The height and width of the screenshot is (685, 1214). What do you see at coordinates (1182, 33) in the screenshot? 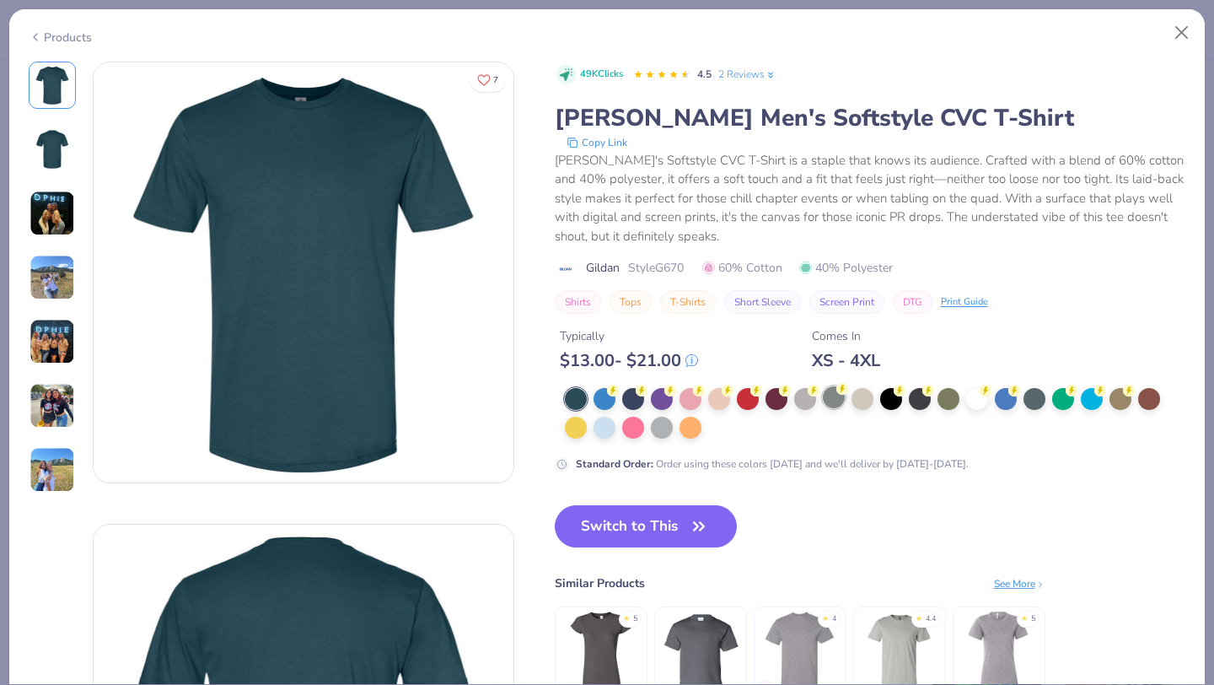
I see `button: Close` at bounding box center [1182, 33].